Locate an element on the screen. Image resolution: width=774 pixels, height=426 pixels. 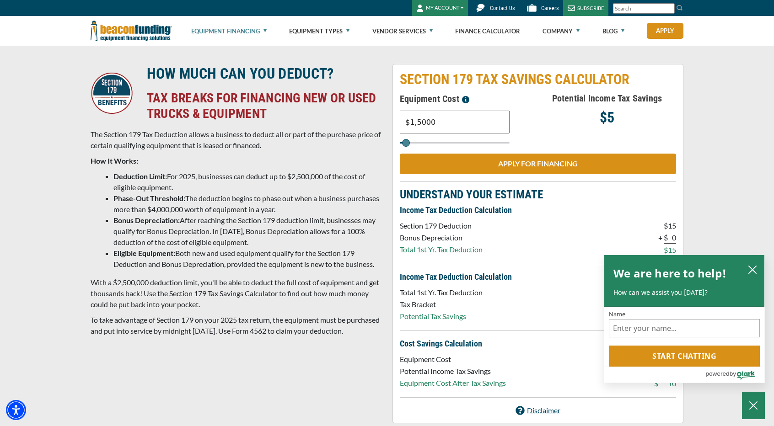
a: Powered by Olark is located at coordinates (735, 375).